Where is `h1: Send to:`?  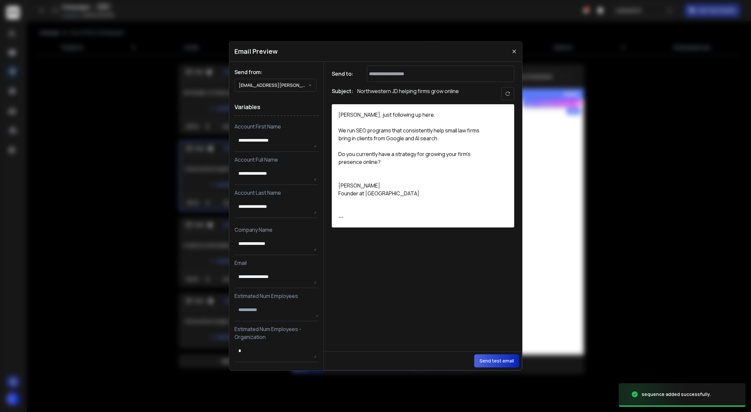 h1: Send to: is located at coordinates (345, 74).